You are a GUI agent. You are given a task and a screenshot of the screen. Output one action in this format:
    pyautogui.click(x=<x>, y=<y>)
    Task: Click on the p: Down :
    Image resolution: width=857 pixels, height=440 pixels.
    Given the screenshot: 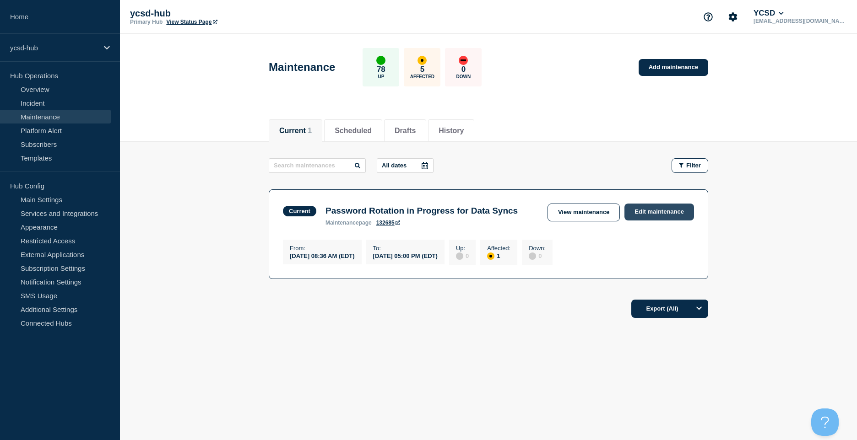 What is the action you would take?
    pyautogui.click(x=537, y=248)
    